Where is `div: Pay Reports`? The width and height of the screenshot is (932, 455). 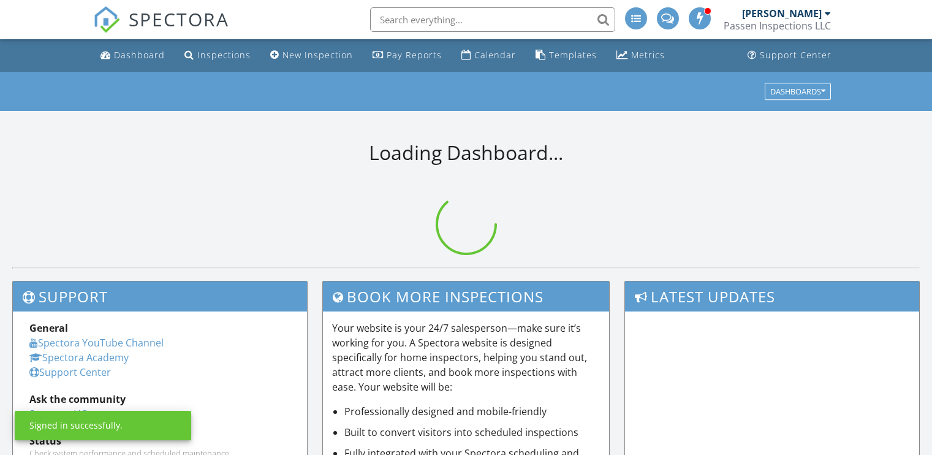
div: Pay Reports is located at coordinates (414, 55).